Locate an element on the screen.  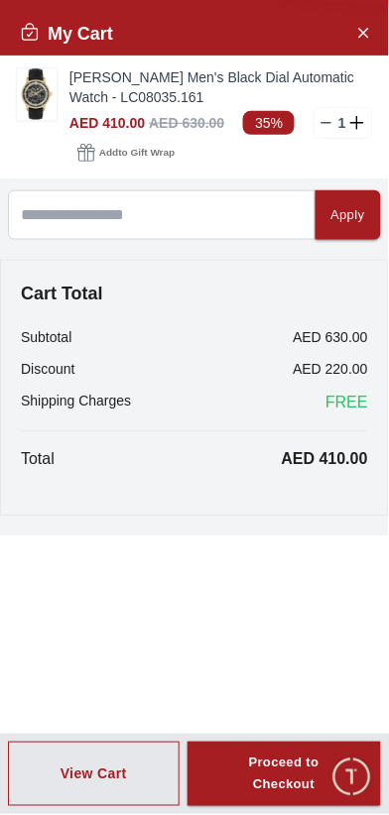
p: AED 410.00 is located at coordinates (324, 460).